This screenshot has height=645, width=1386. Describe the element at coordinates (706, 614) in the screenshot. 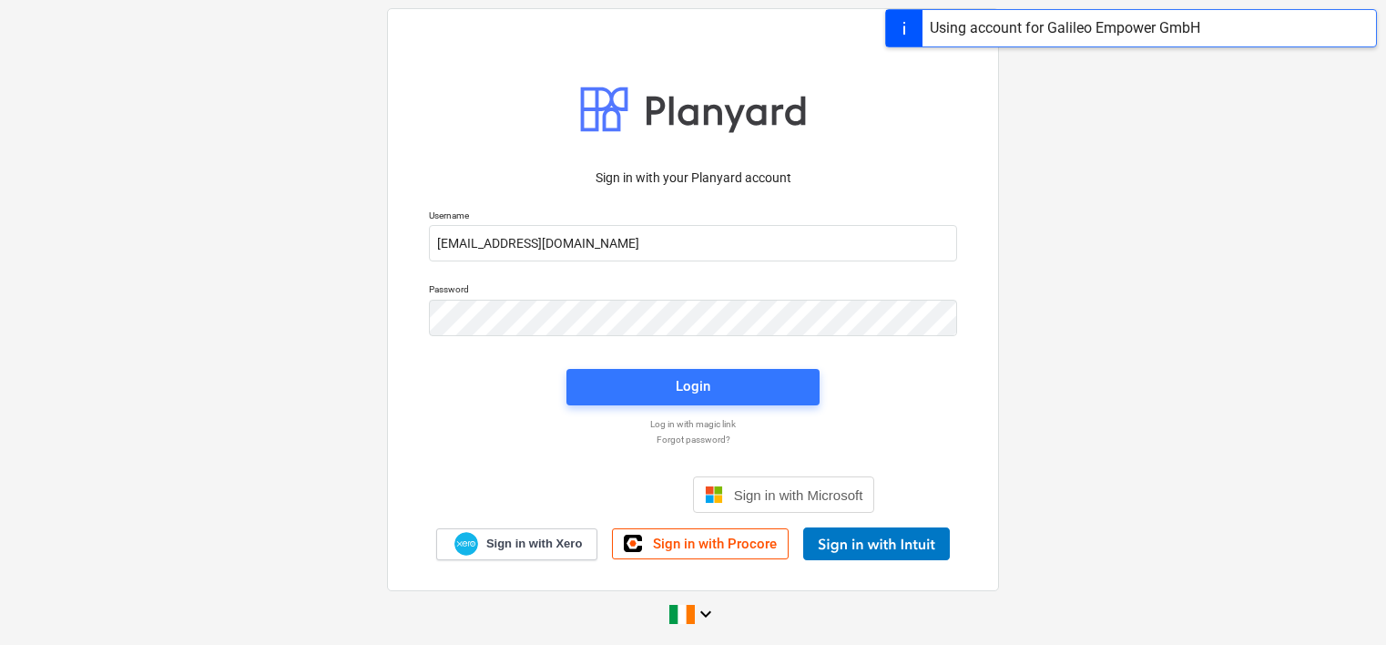

I see `i: keyboard_arrow_down` at that location.